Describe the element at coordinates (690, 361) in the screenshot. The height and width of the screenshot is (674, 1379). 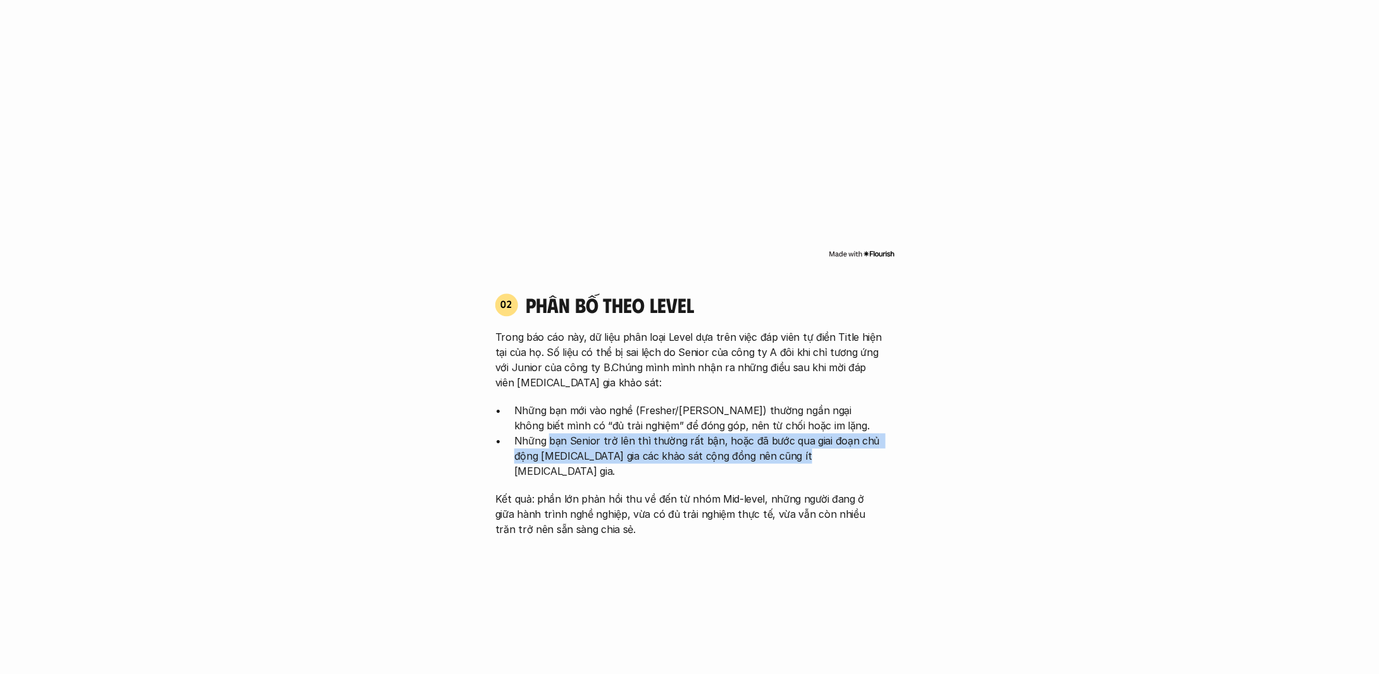
I see `p: Trong báo cáo này, dữ liệu phân loại Level dựa trên việc đáp viên tự điền Title hiện tại của họ. ...` at that location.